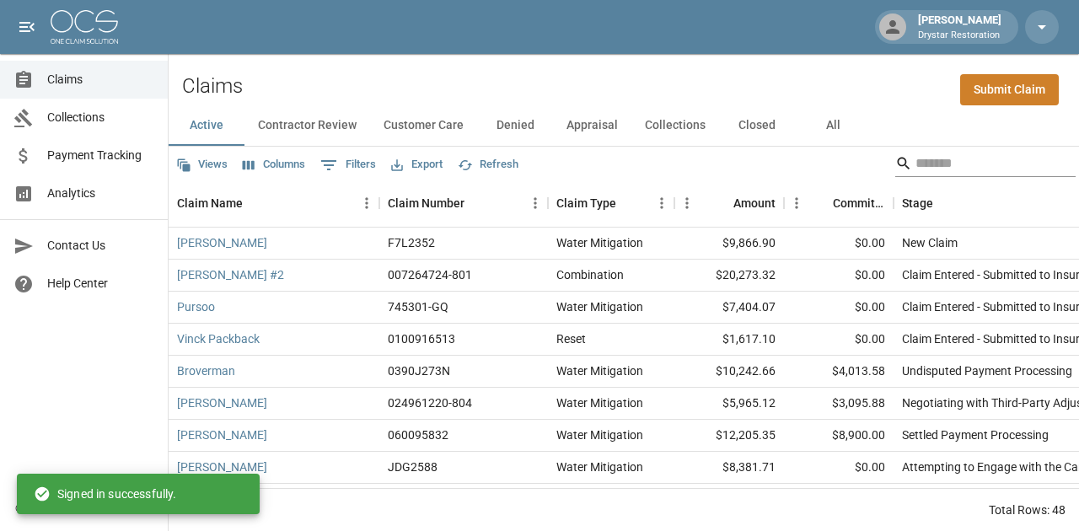 The width and height of the screenshot is (1079, 531). I want to click on div: Reset, so click(571, 339).